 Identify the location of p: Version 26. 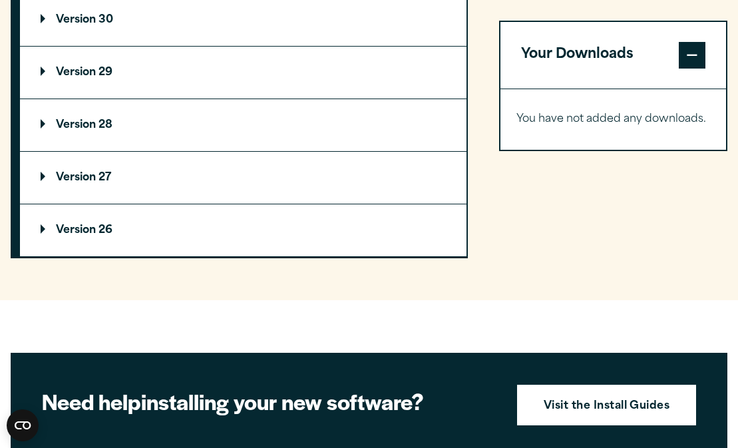
(77, 230).